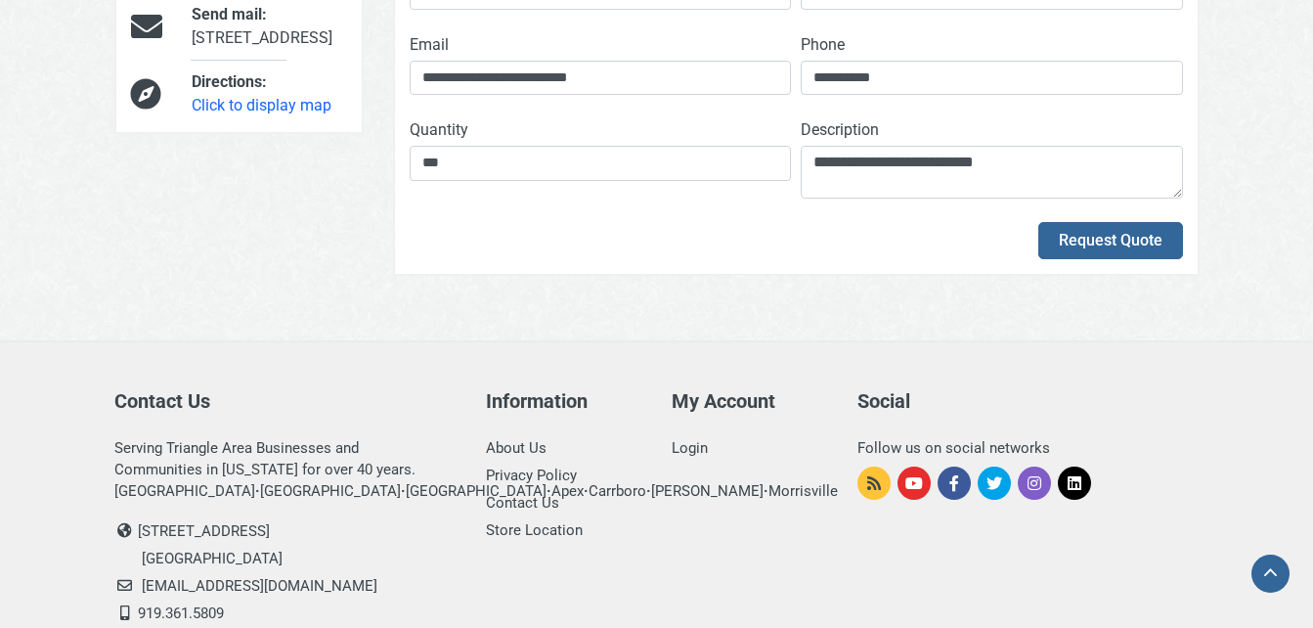 This screenshot has width=1313, height=628. I want to click on a: Privacy Policy, so click(531, 475).